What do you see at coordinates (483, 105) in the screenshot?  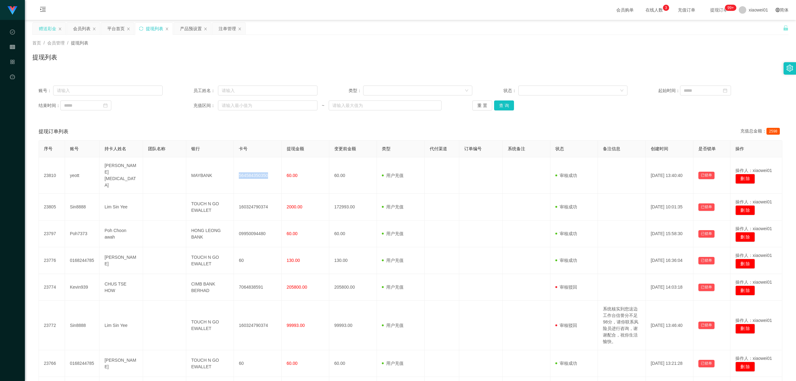 I see `button: 重 置` at bounding box center [483, 105].